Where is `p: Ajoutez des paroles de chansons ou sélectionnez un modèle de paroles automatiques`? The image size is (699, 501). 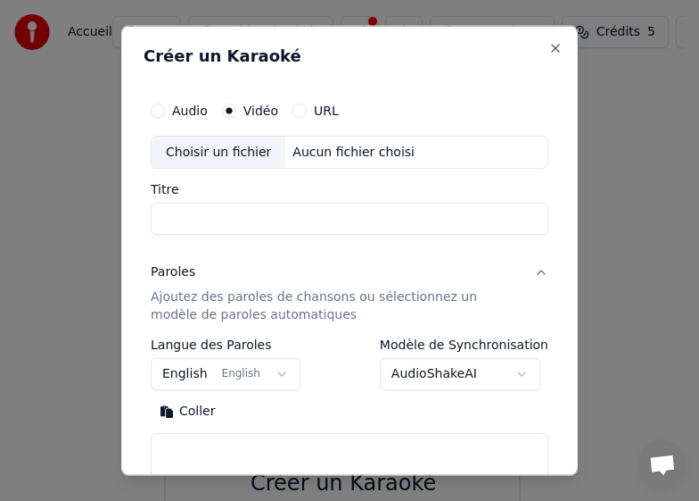
p: Ajoutez des paroles de chansons ou sélectionnez un modèle de paroles automatiques is located at coordinates (335, 306).